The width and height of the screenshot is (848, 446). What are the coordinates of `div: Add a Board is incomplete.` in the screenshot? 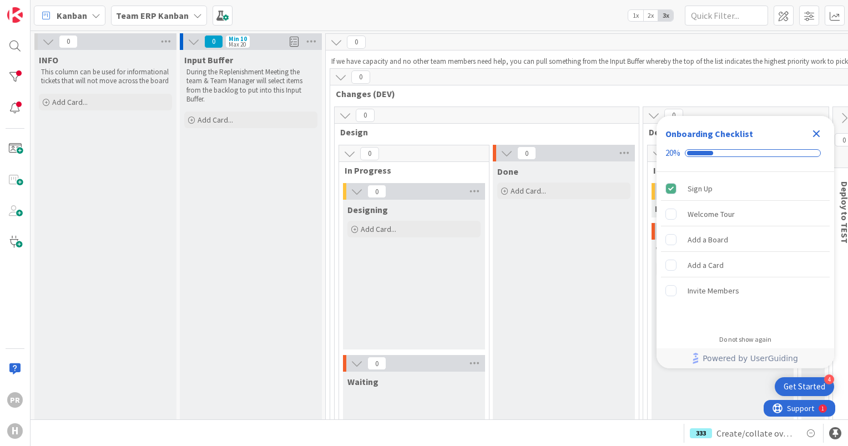 It's located at (746, 240).